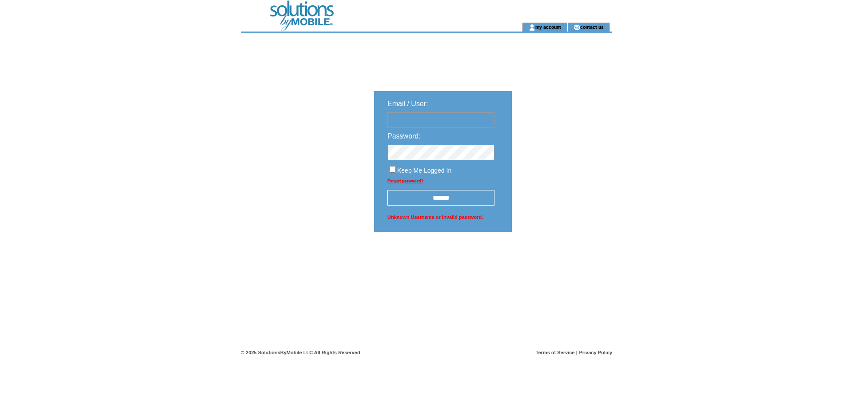  I want to click on span: Unknown Username or invalid password., so click(441, 217).